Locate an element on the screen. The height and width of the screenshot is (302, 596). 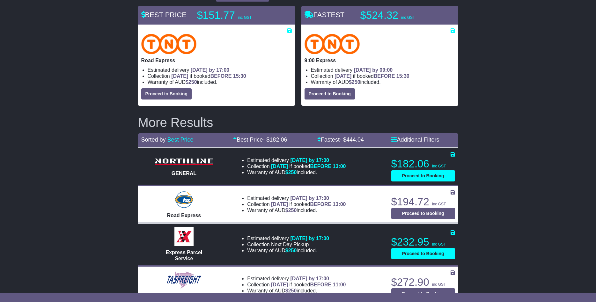
p: $194.72 is located at coordinates (423, 202).